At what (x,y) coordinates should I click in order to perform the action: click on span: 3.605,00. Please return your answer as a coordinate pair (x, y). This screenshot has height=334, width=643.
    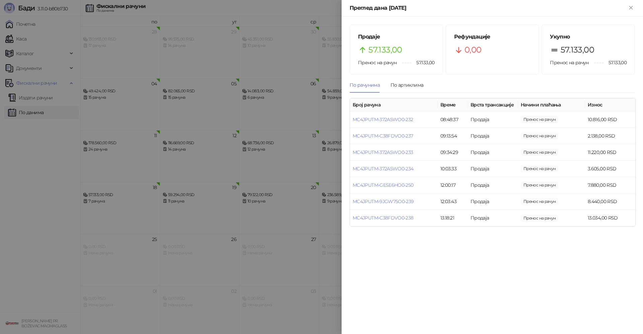
    Looking at the image, I should click on (540, 169).